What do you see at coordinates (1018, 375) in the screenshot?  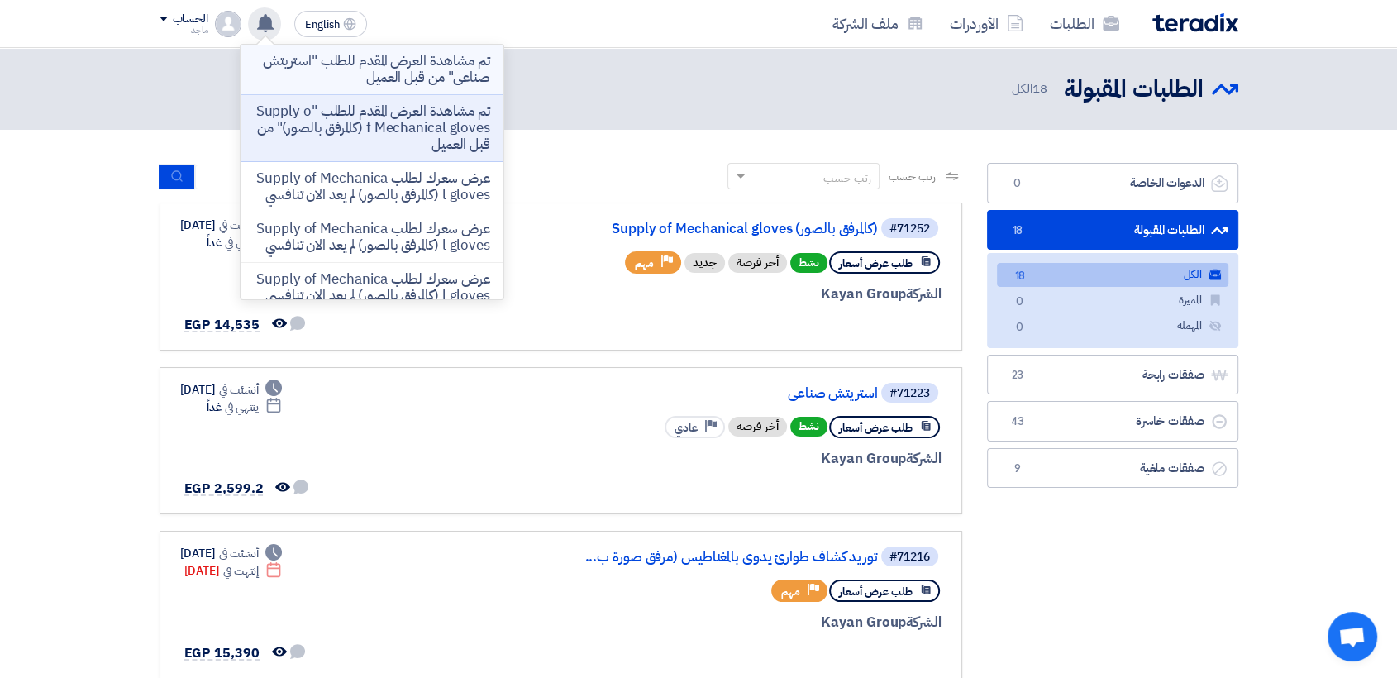 I see `span: 23` at bounding box center [1018, 375].